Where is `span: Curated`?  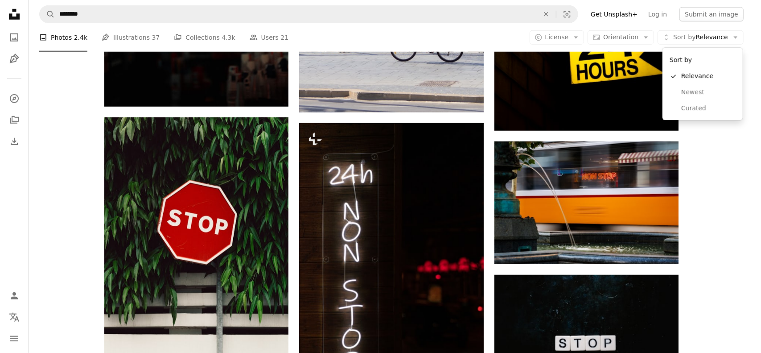
span: Curated is located at coordinates (708, 108).